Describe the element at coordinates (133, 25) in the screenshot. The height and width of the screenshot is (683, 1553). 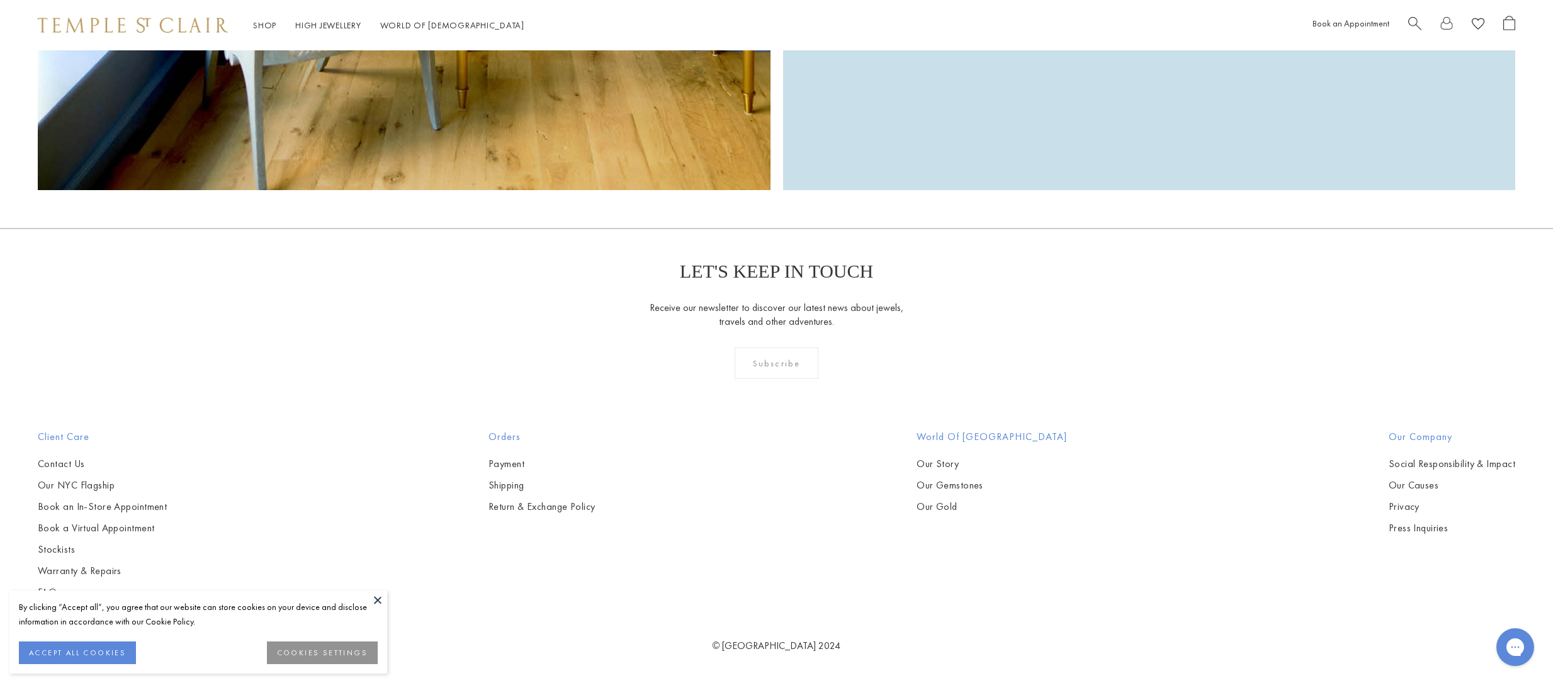
I see `img: Temple St. Clair` at that location.